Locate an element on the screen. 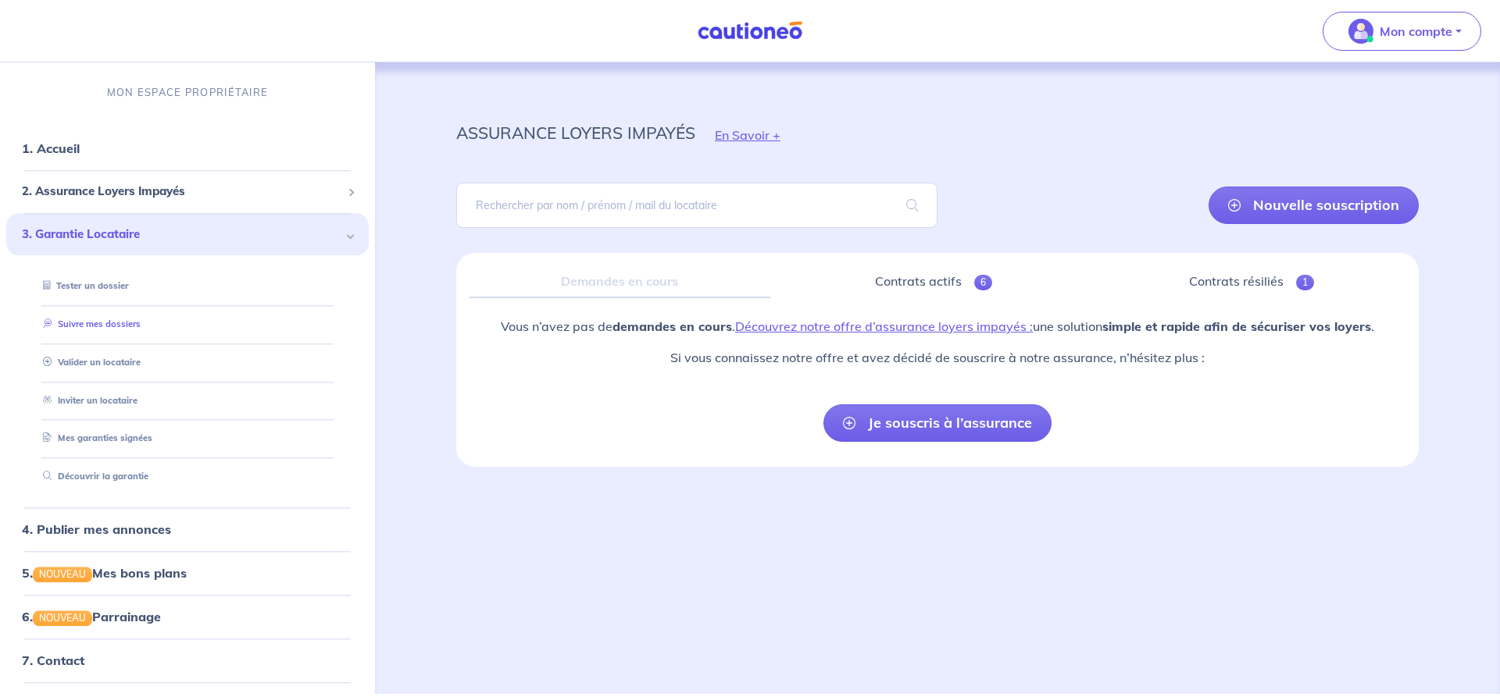 This screenshot has width=1500, height=697. div: 6.NOUVEAUParrainage is located at coordinates (187, 617).